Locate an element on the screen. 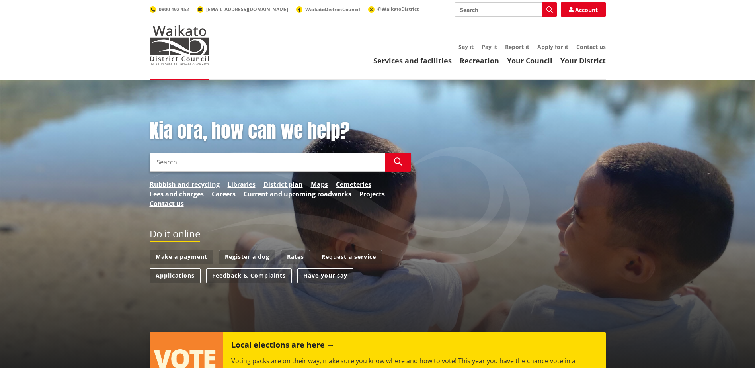 The height and width of the screenshot is (368, 755). a: Fees and charges is located at coordinates (177, 194).